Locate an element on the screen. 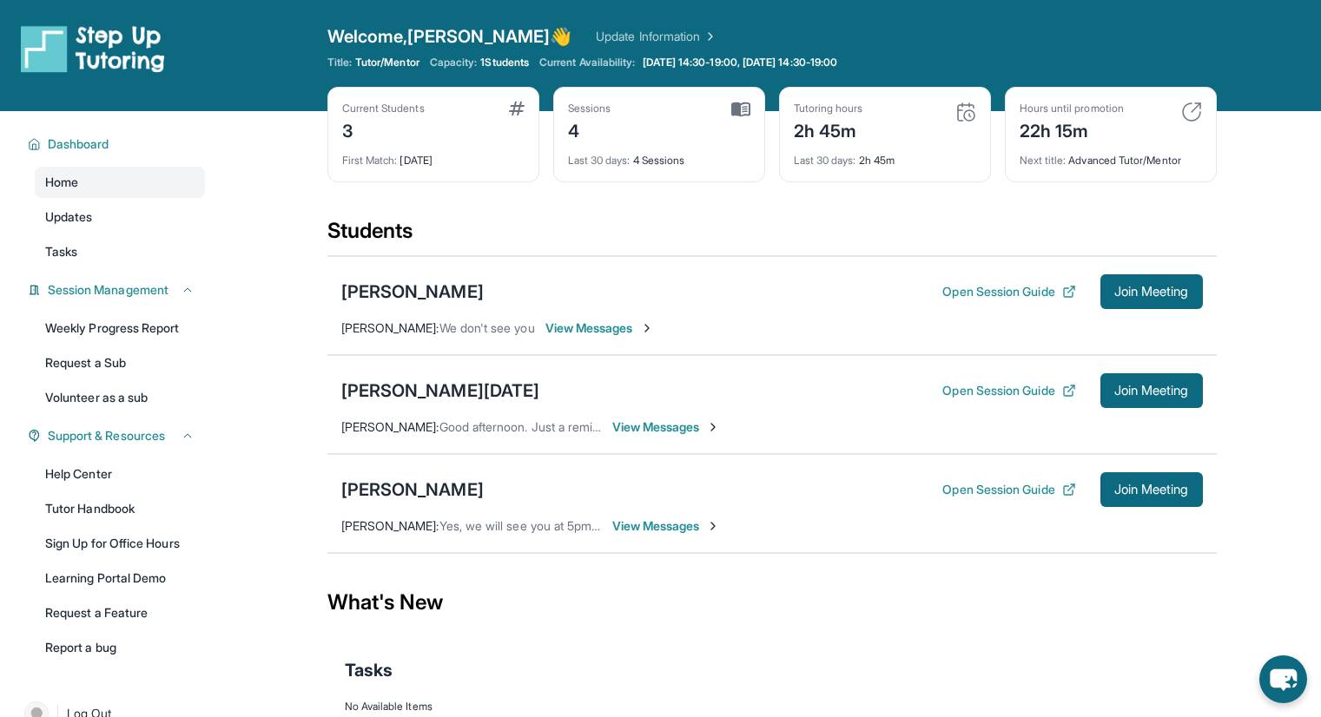 This screenshot has width=1321, height=717. a: Volunteer as a sub is located at coordinates (120, 398).